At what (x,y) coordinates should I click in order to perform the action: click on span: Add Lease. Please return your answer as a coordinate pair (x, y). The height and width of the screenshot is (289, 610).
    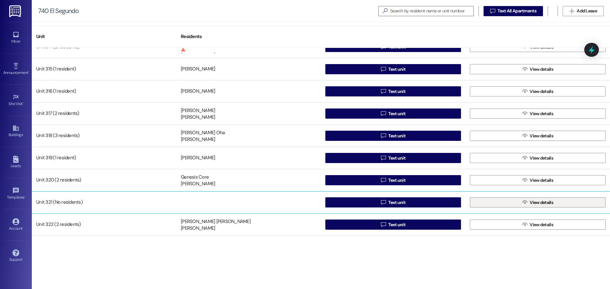
    Looking at the image, I should click on (586, 11).